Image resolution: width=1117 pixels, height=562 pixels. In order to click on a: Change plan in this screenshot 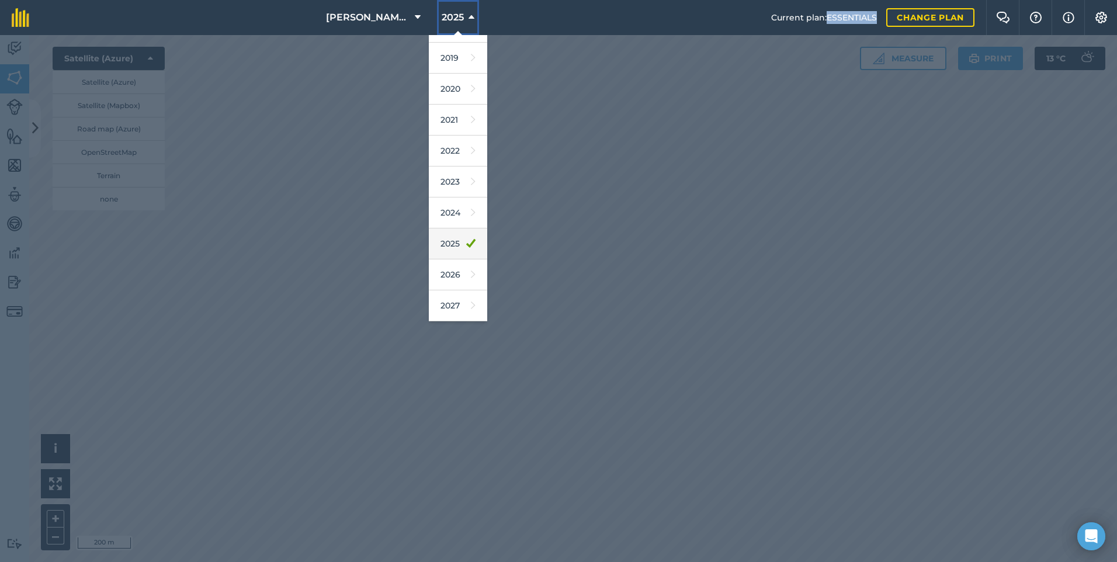, I will do `click(930, 18)`.